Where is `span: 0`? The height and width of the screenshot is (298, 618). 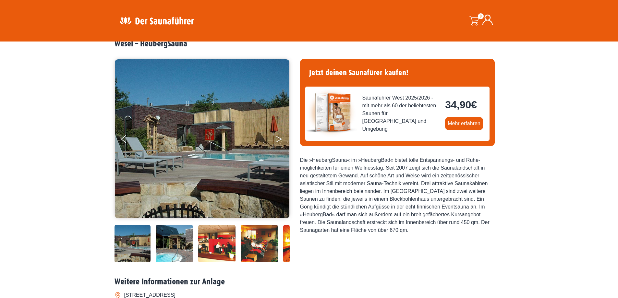
span: 0 is located at coordinates (481, 16).